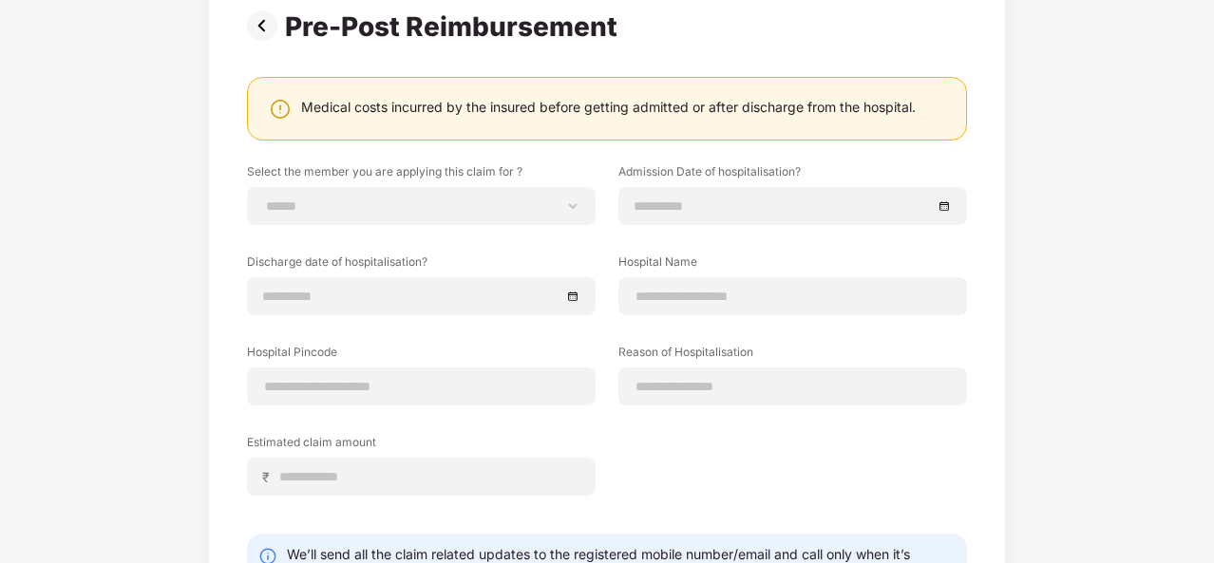 Image resolution: width=1214 pixels, height=563 pixels. What do you see at coordinates (792, 355) in the screenshot?
I see `label: Reason of Hospitalisation` at bounding box center [792, 355].